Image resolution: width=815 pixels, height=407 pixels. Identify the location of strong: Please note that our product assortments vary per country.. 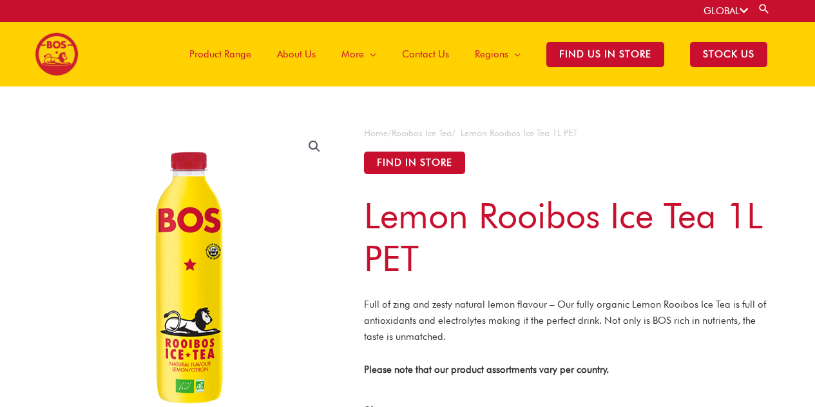
(487, 369).